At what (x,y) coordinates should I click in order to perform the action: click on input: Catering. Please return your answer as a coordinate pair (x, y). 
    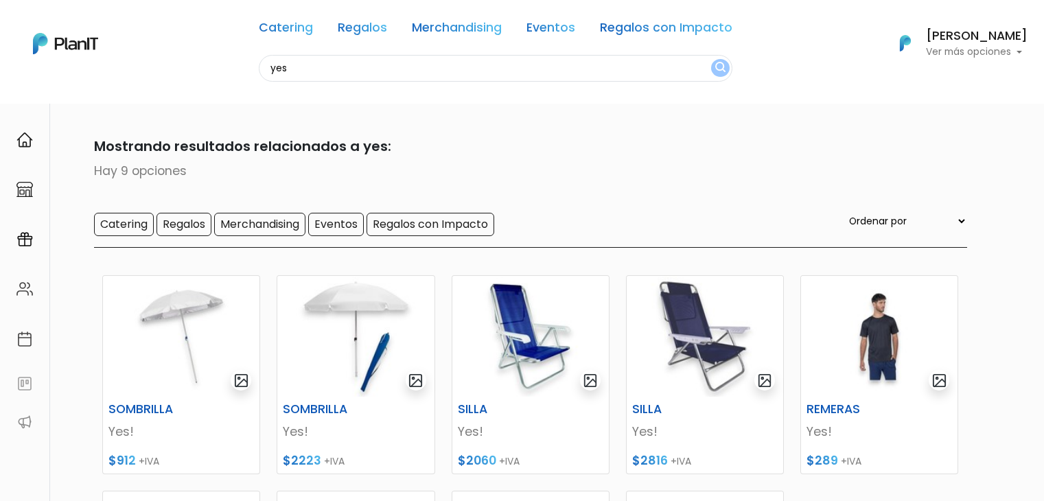
    Looking at the image, I should click on (124, 225).